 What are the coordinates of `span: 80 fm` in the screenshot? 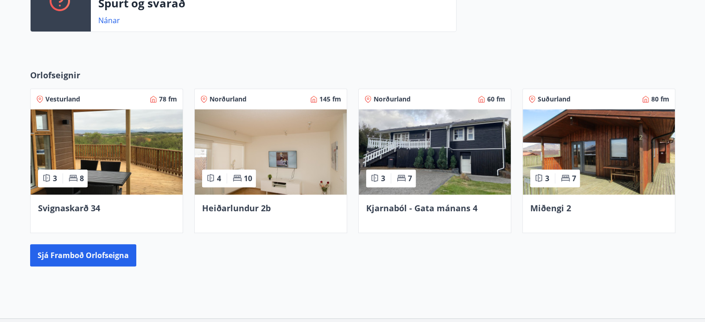 It's located at (660, 99).